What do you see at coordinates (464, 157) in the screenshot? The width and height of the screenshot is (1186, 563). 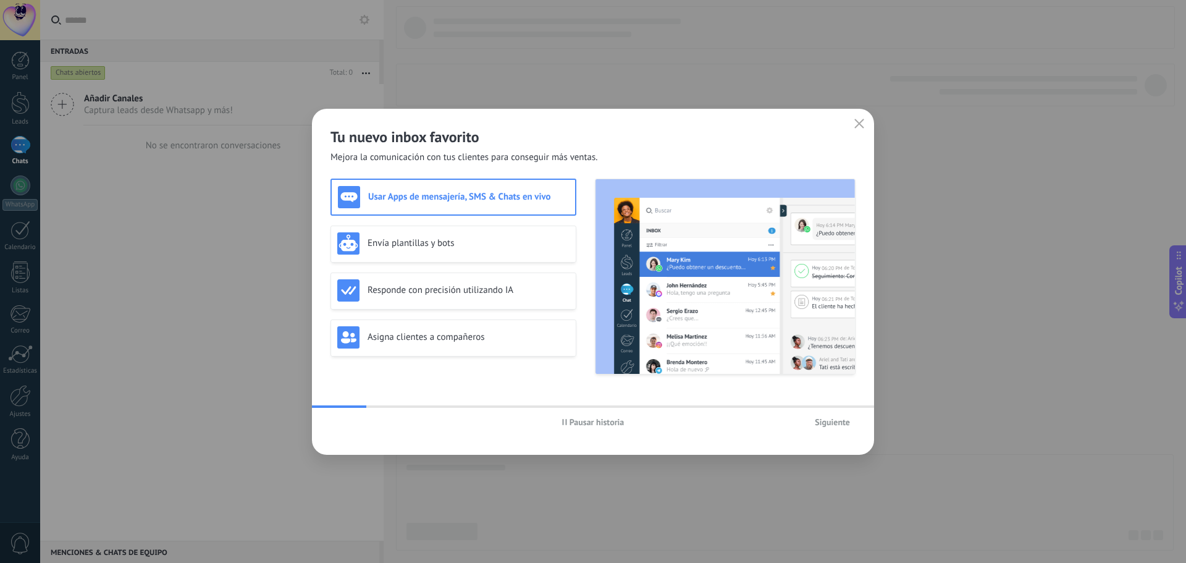 I see `span: Mejora la comunicación con tus clientes para conseguir más ventas.` at bounding box center [464, 157].